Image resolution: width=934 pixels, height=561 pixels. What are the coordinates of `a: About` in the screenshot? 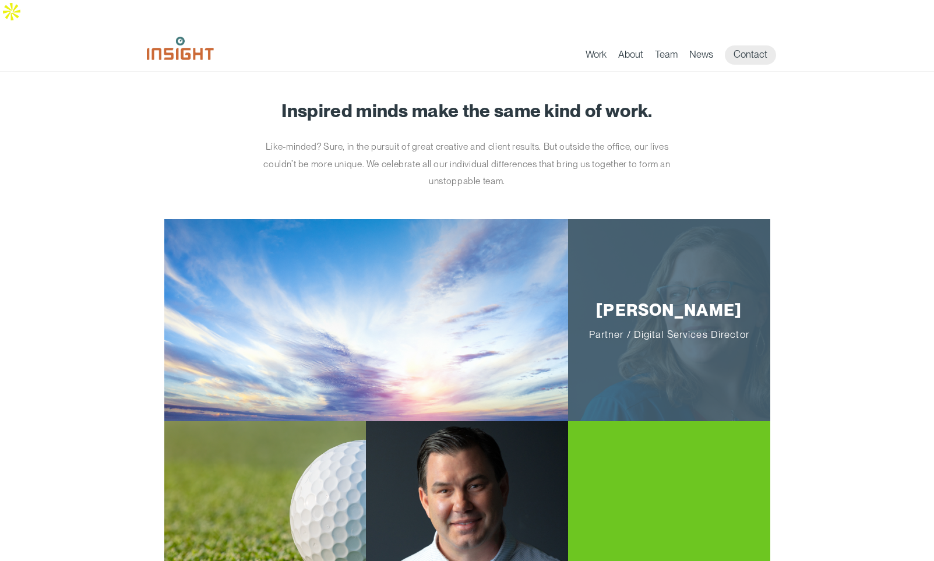 It's located at (631, 57).